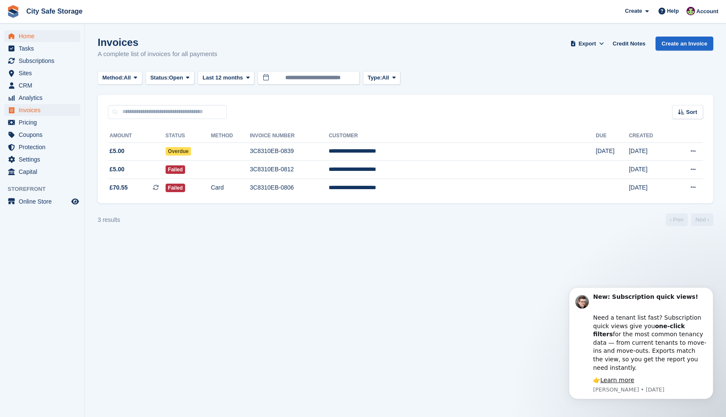  I want to click on button: Status: Open, so click(170, 78).